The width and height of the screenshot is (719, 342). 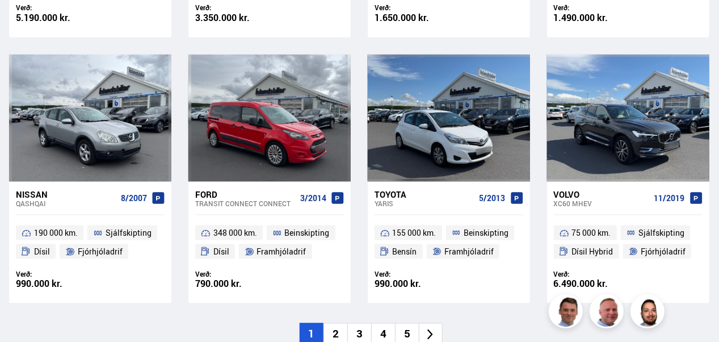 I want to click on div: Ford, so click(x=245, y=194).